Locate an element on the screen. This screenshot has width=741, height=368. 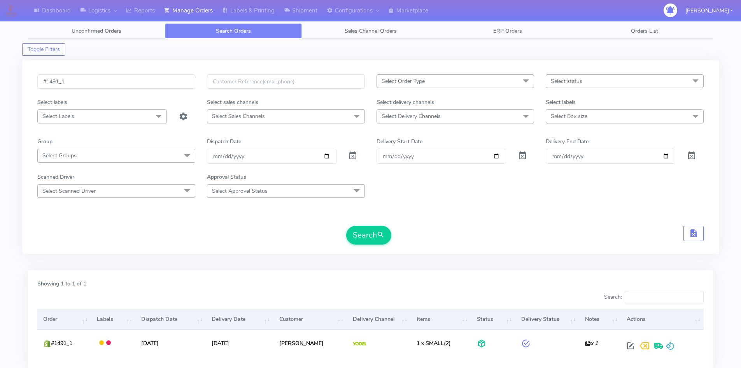
label: Scanned Driver is located at coordinates (56, 177).